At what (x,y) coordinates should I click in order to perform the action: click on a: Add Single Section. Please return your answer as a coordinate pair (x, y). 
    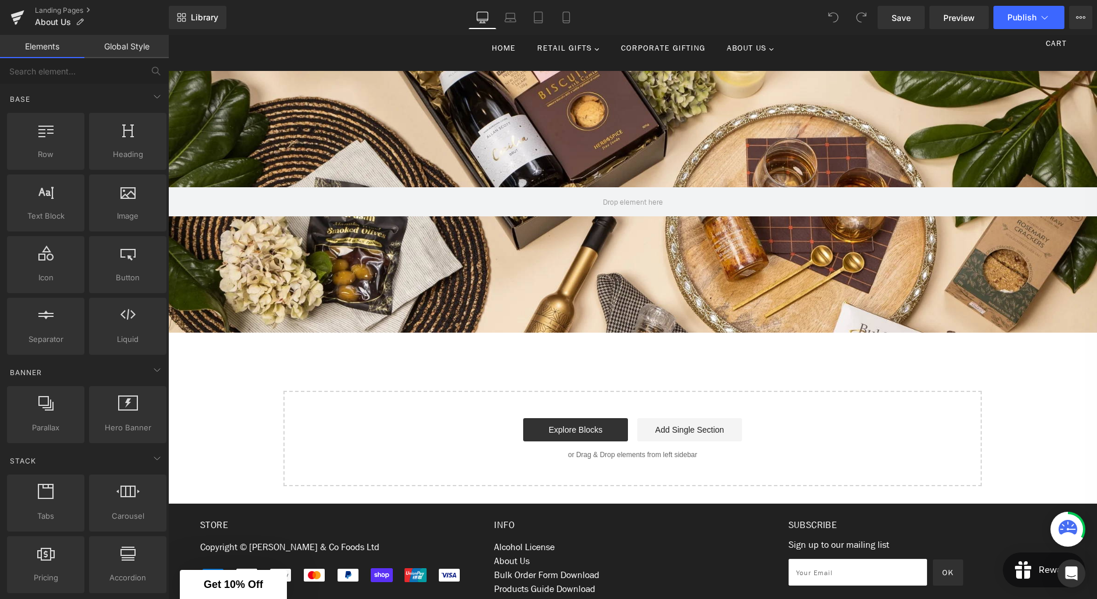
    Looking at the image, I should click on (521, 395).